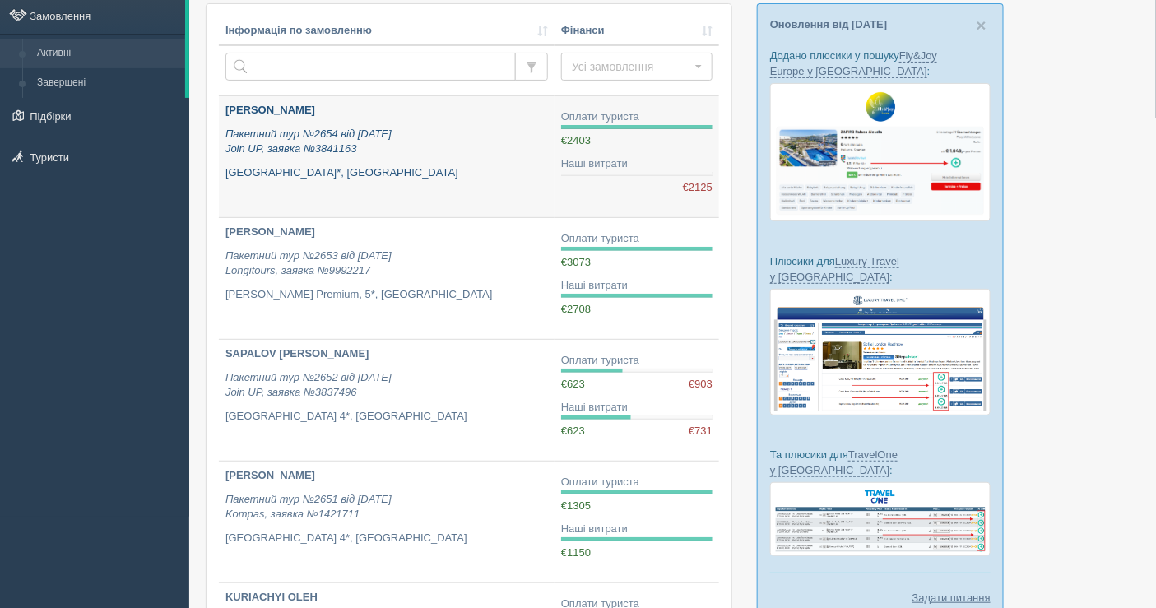 The width and height of the screenshot is (1156, 608). I want to click on span: €3073, so click(576, 262).